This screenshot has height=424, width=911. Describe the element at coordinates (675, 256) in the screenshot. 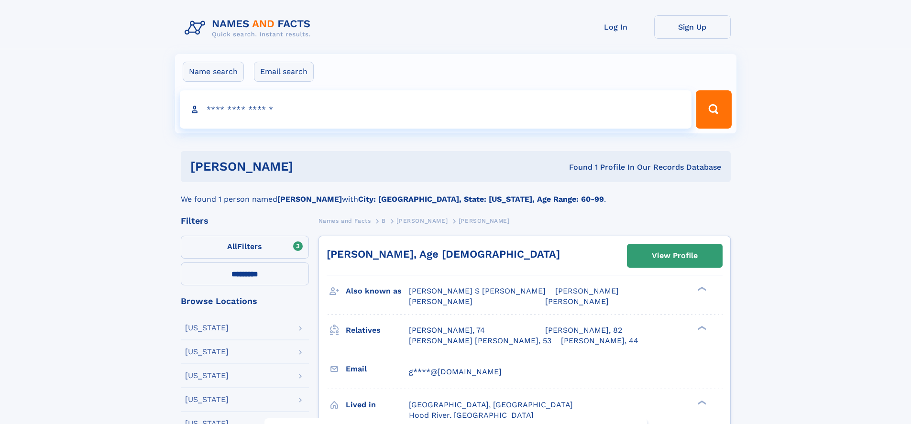

I see `div: View Profile` at that location.